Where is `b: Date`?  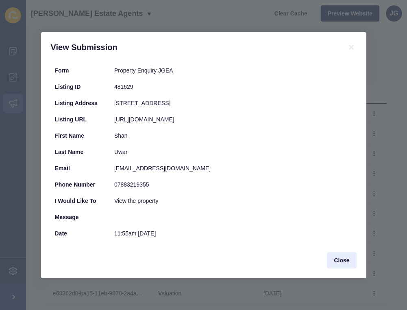
b: Date is located at coordinates (61, 233).